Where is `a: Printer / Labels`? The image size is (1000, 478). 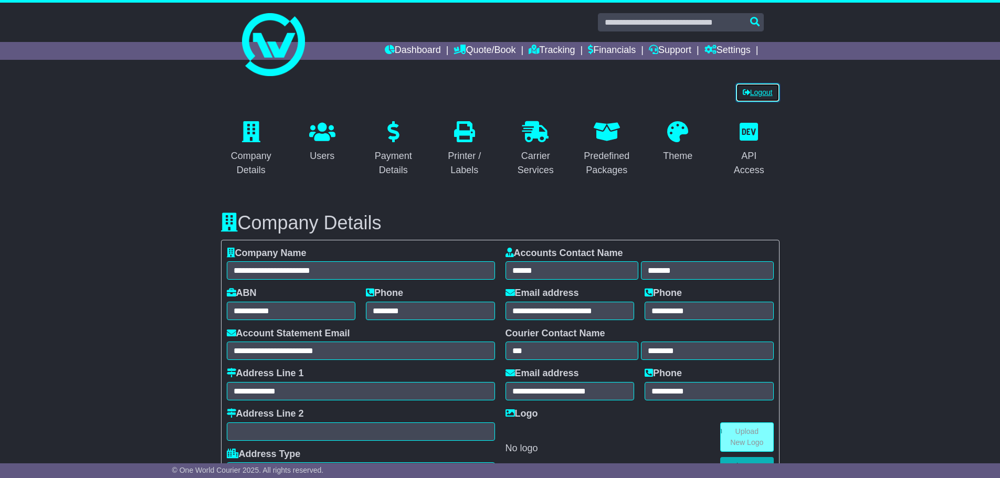 a: Printer / Labels is located at coordinates (465, 149).